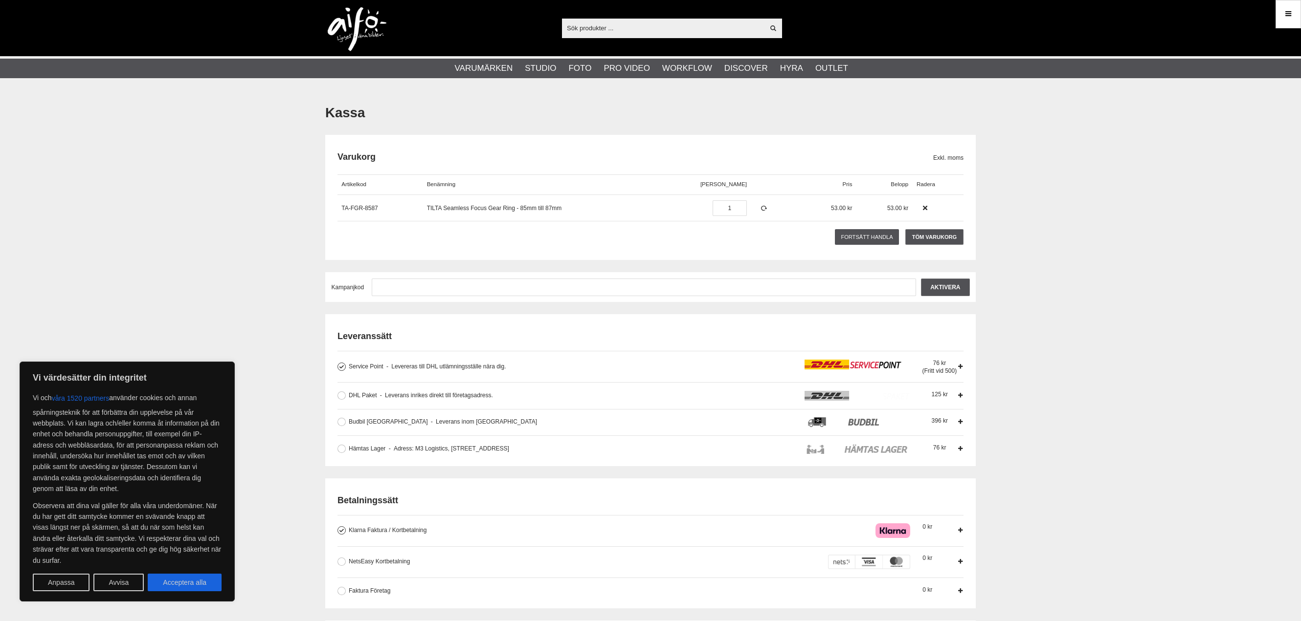 The width and height of the screenshot is (1301, 621). What do you see at coordinates (650, 501) in the screenshot?
I see `h2: Betalningssätt` at bounding box center [650, 501].